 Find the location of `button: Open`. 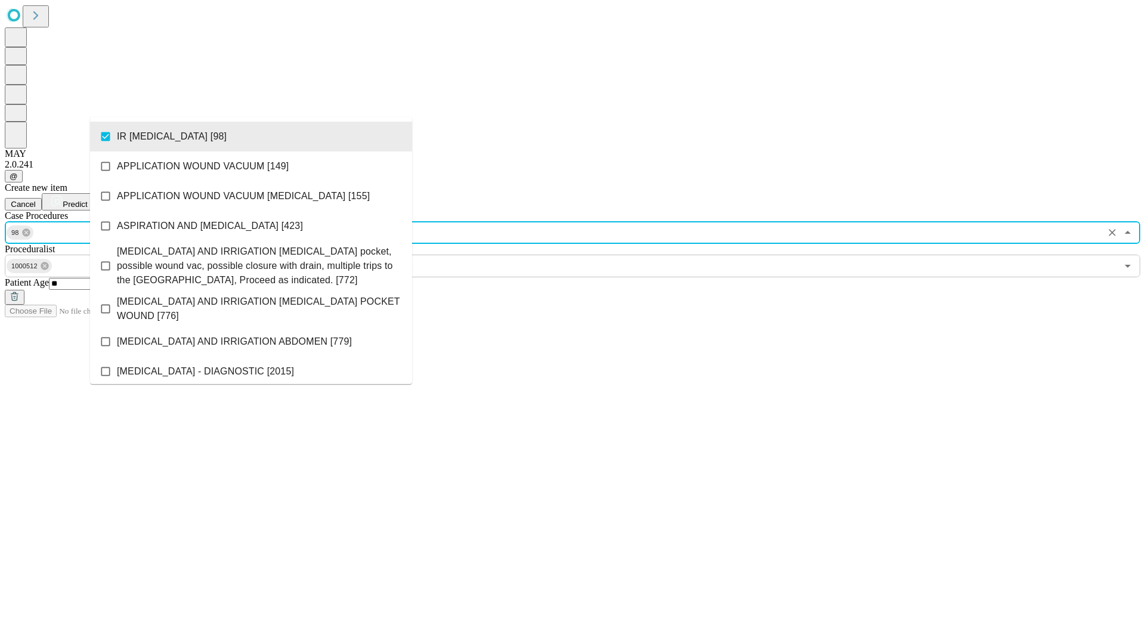

button: Open is located at coordinates (1128, 266).